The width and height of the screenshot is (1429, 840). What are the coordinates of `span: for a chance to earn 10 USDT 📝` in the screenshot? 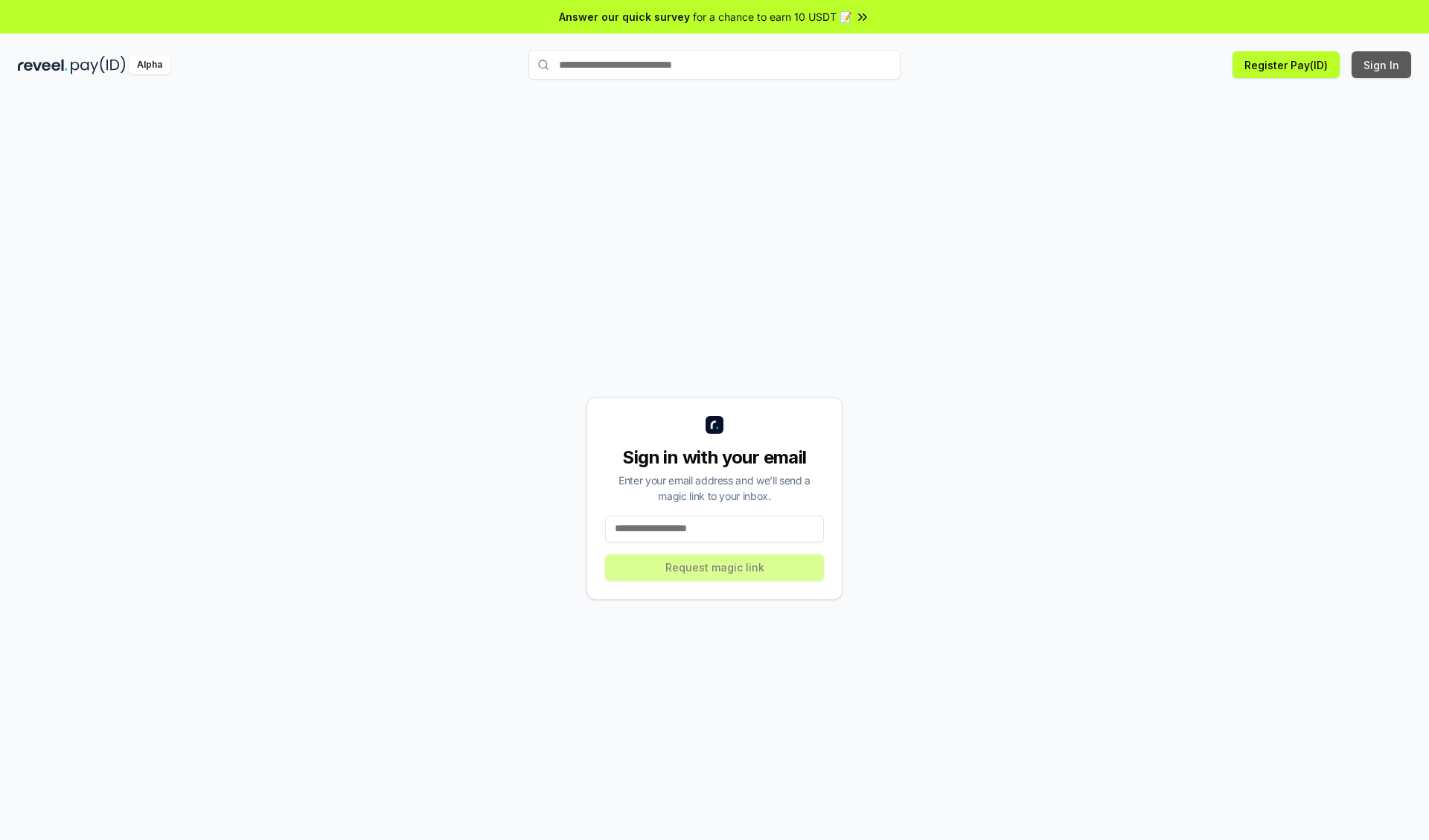 It's located at (772, 16).